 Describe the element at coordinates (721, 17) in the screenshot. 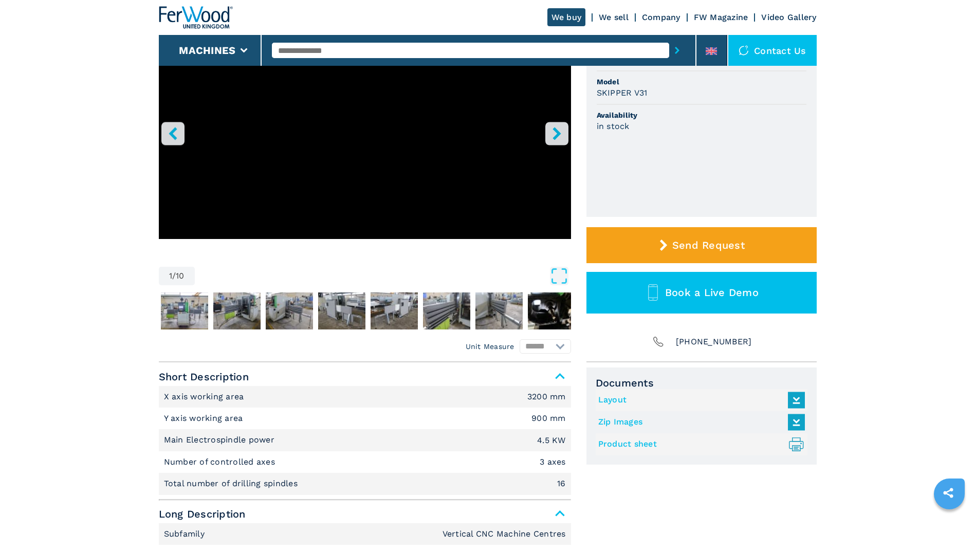

I see `a: FW Magazine` at that location.